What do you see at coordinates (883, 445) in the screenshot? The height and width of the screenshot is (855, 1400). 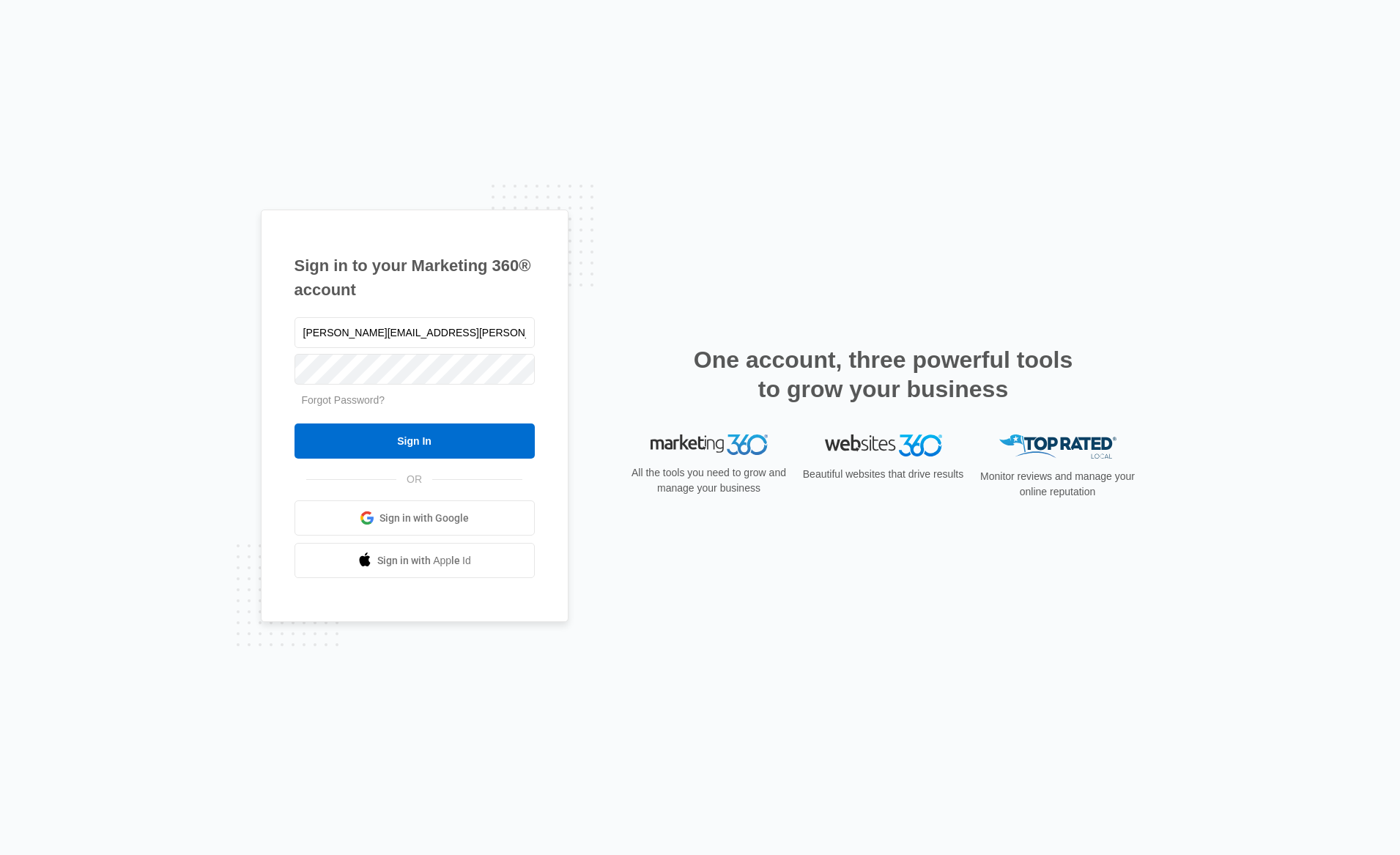 I see `img: Websites 360` at bounding box center [883, 445].